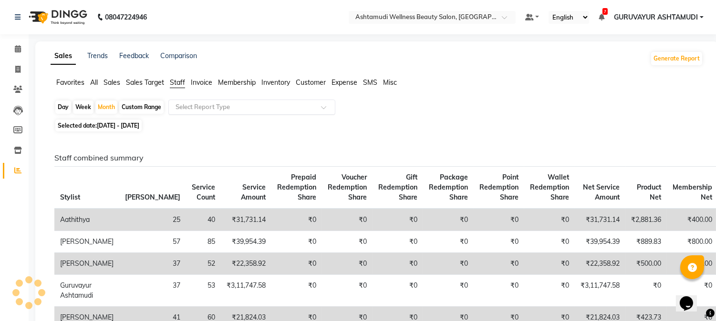 The image size is (716, 321). Describe the element at coordinates (549, 187) in the screenshot. I see `span: Wallet Redemption Share` at that location.